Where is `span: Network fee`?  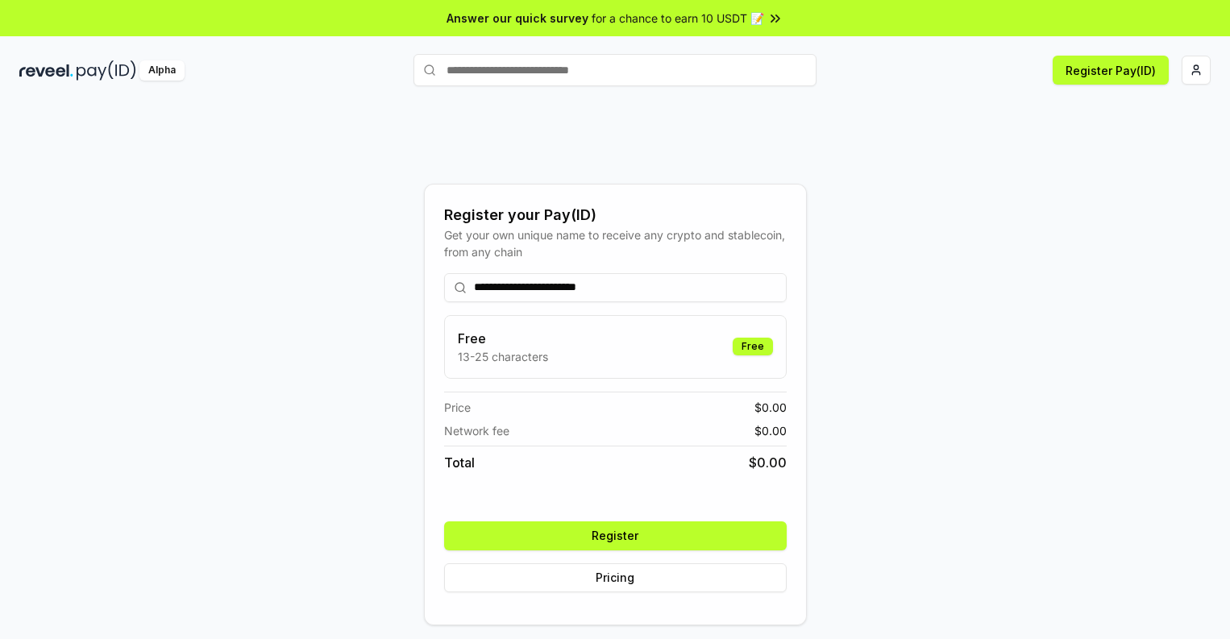 span: Network fee is located at coordinates (477, 431).